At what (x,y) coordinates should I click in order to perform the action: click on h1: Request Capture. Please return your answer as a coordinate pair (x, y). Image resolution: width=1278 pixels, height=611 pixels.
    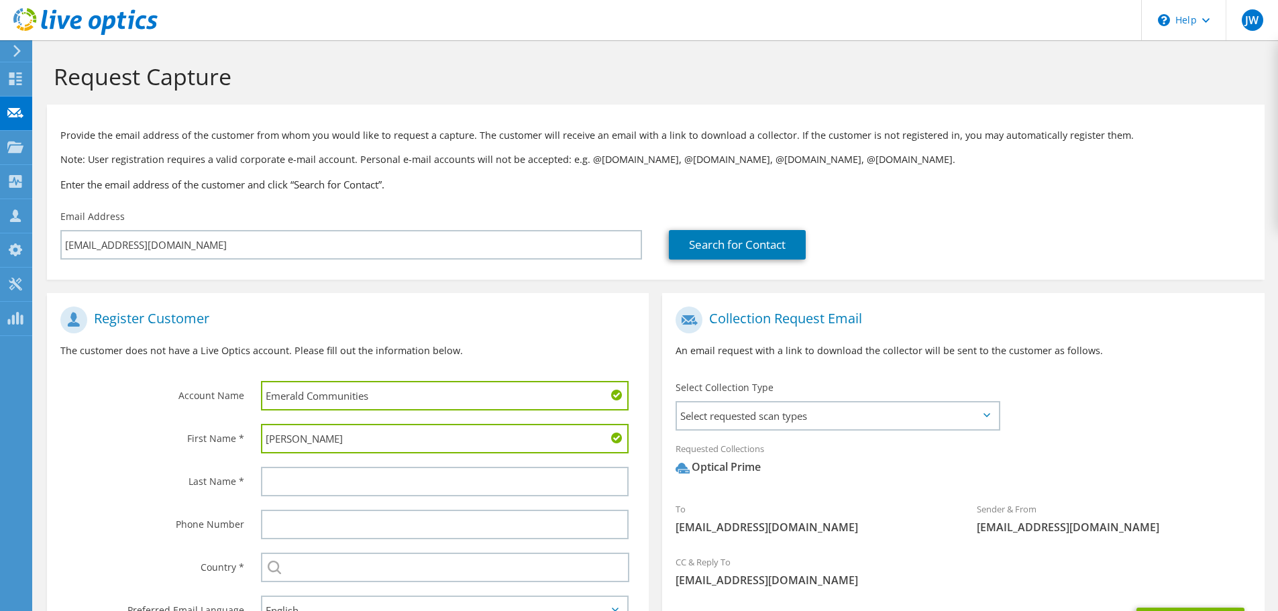
    Looking at the image, I should click on (652, 76).